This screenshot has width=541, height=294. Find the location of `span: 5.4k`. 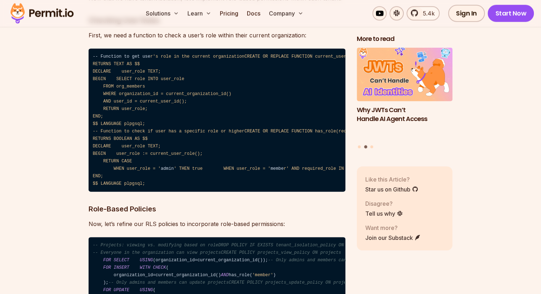

span: 5.4k is located at coordinates (427, 14).